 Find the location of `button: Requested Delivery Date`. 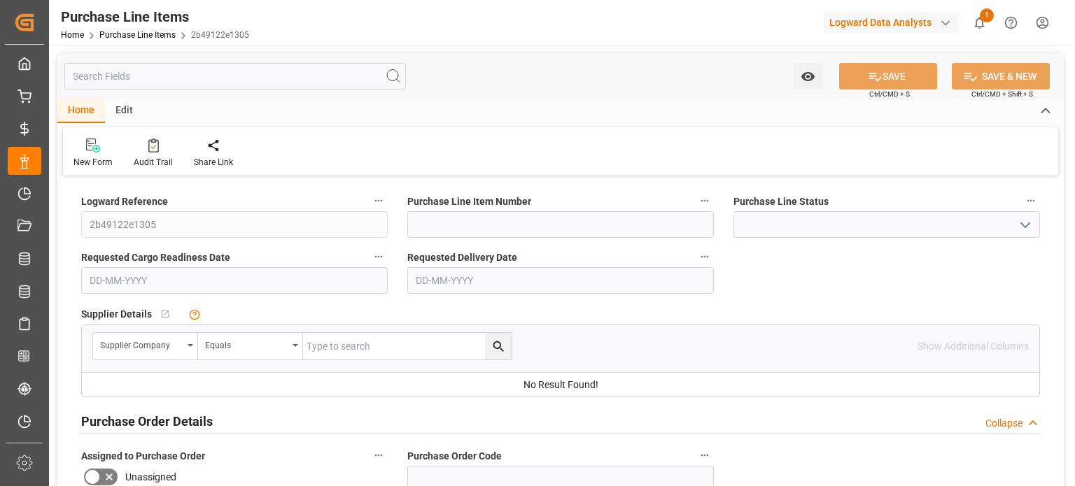

button: Requested Delivery Date is located at coordinates (705, 257).